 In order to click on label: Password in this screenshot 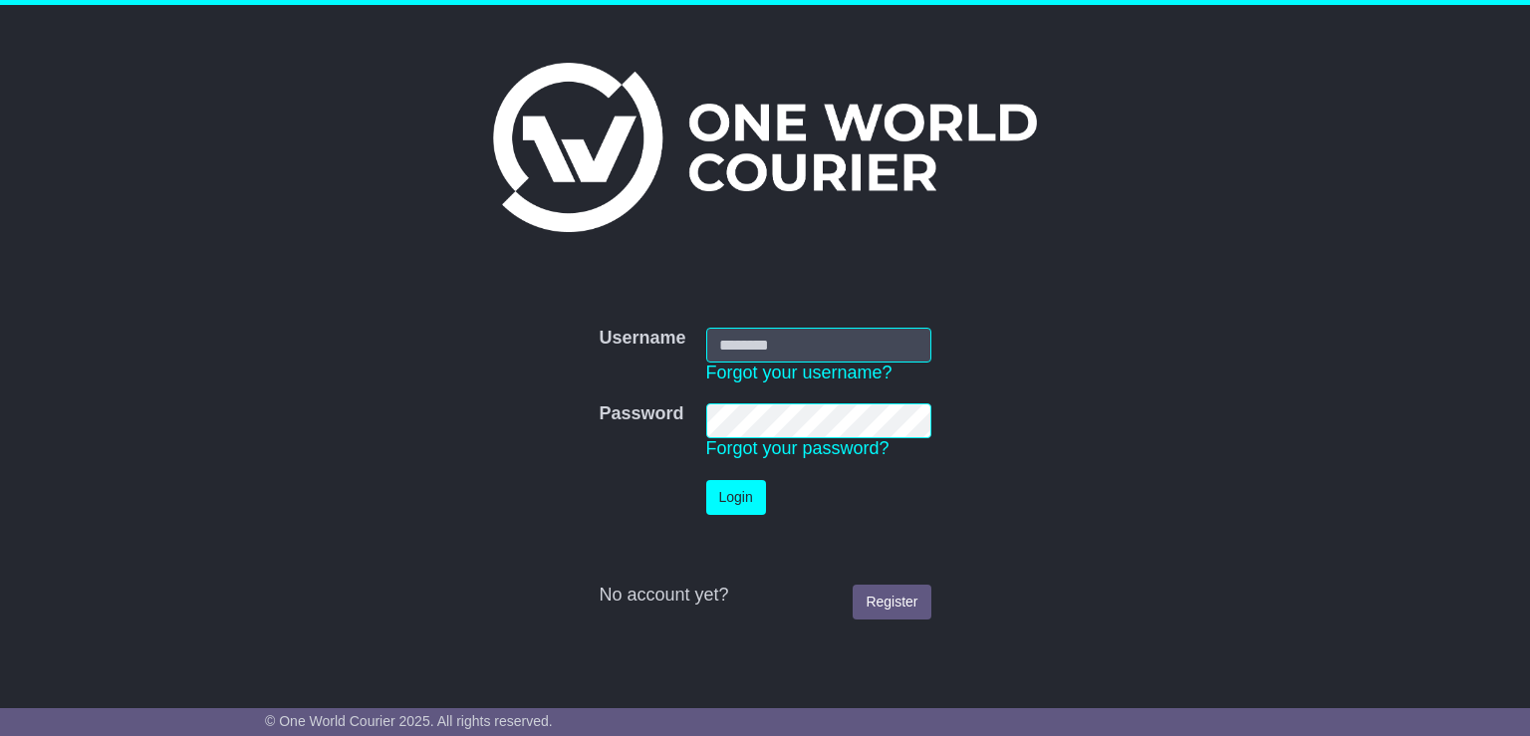, I will do `click(640, 414)`.